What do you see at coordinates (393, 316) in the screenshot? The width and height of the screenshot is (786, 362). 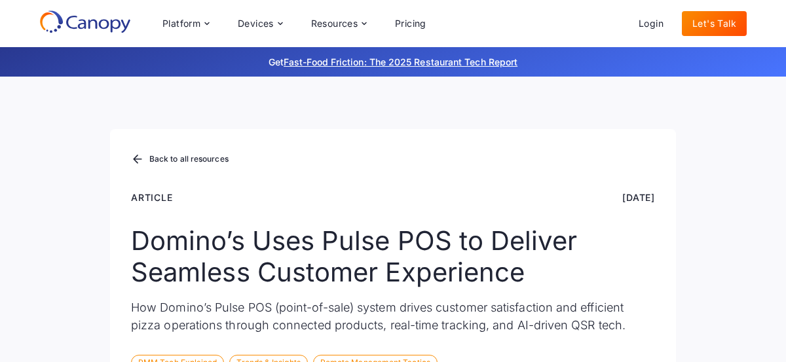 I see `p: How Domino’s Pulse POS (point-of-sale) system drives customer satisfaction and efficient pizza op...` at bounding box center [393, 316].